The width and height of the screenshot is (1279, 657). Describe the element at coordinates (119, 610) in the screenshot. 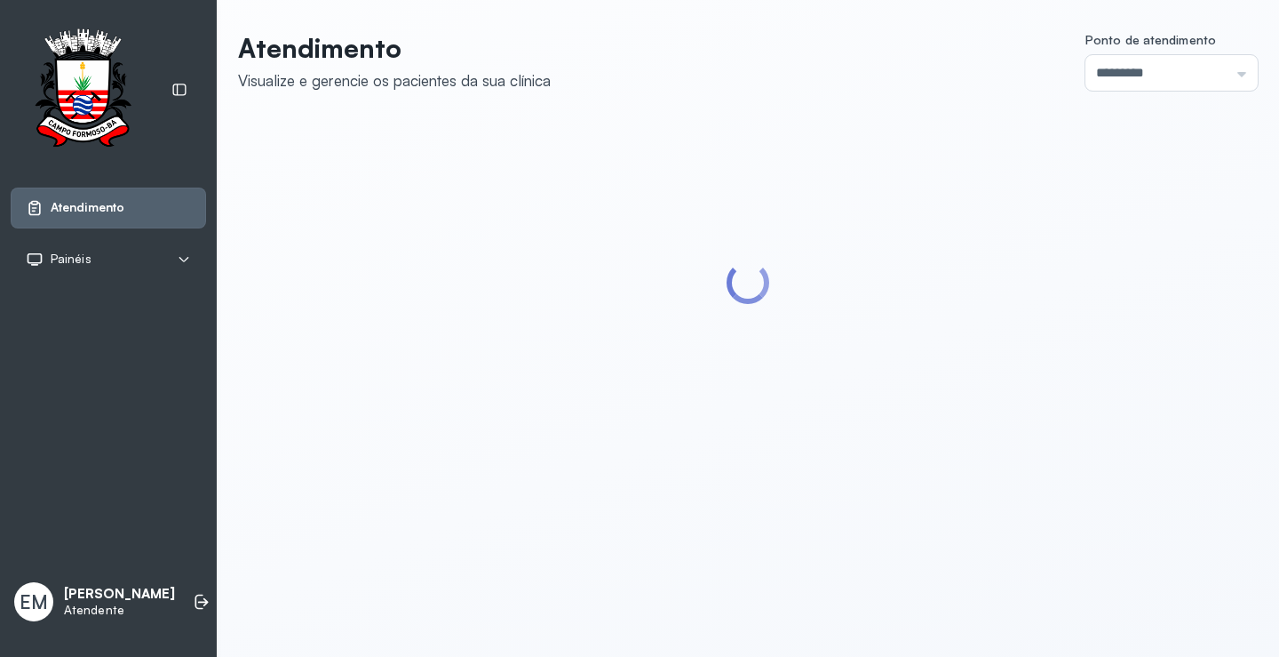

I see `p: Atendente` at that location.